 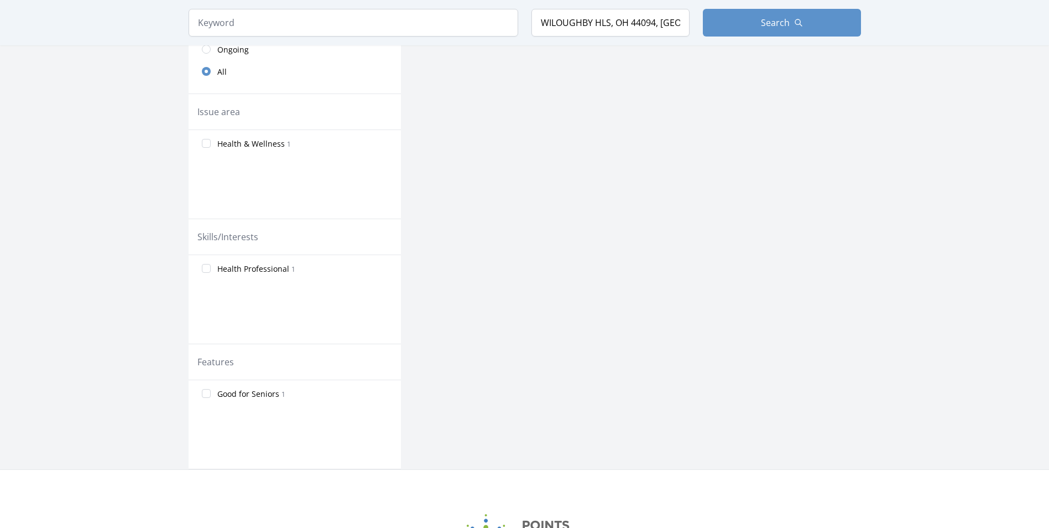 I want to click on input: Health Professional 1, so click(x=206, y=268).